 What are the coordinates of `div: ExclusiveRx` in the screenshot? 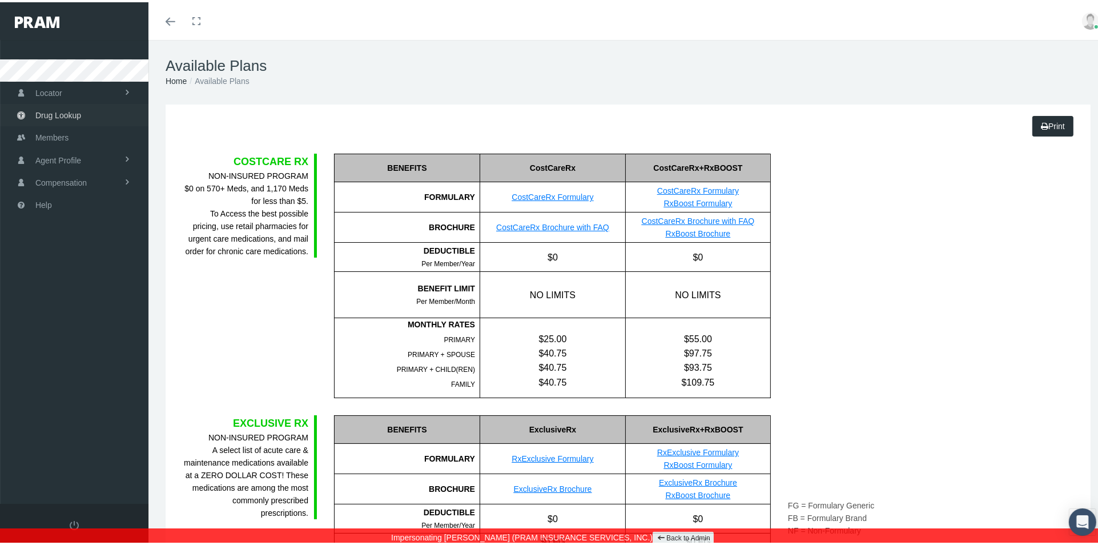 It's located at (552, 427).